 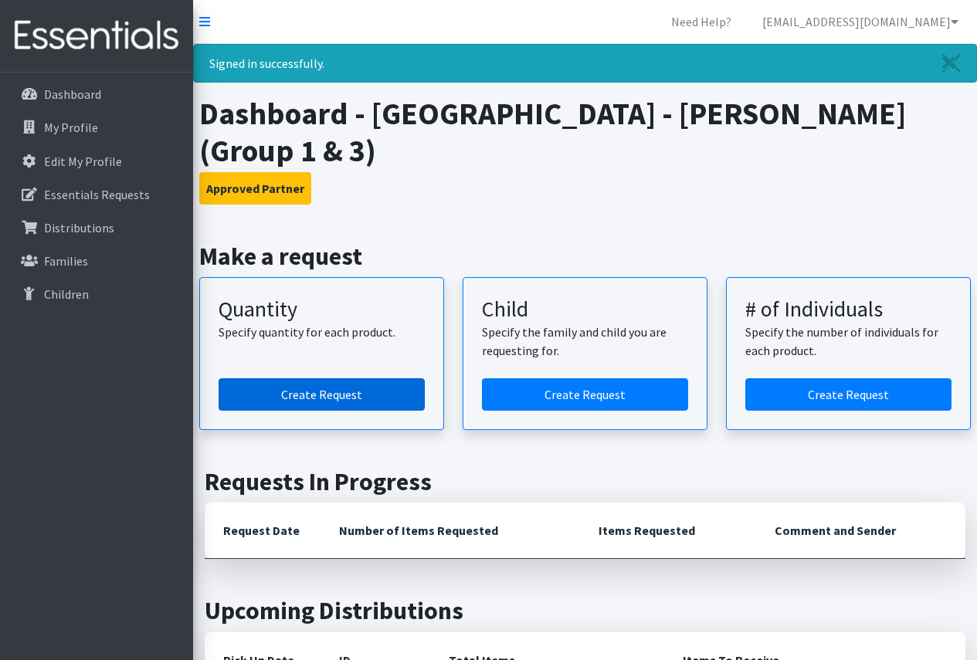 What do you see at coordinates (97, 94) in the screenshot?
I see `a: Dashboard` at bounding box center [97, 94].